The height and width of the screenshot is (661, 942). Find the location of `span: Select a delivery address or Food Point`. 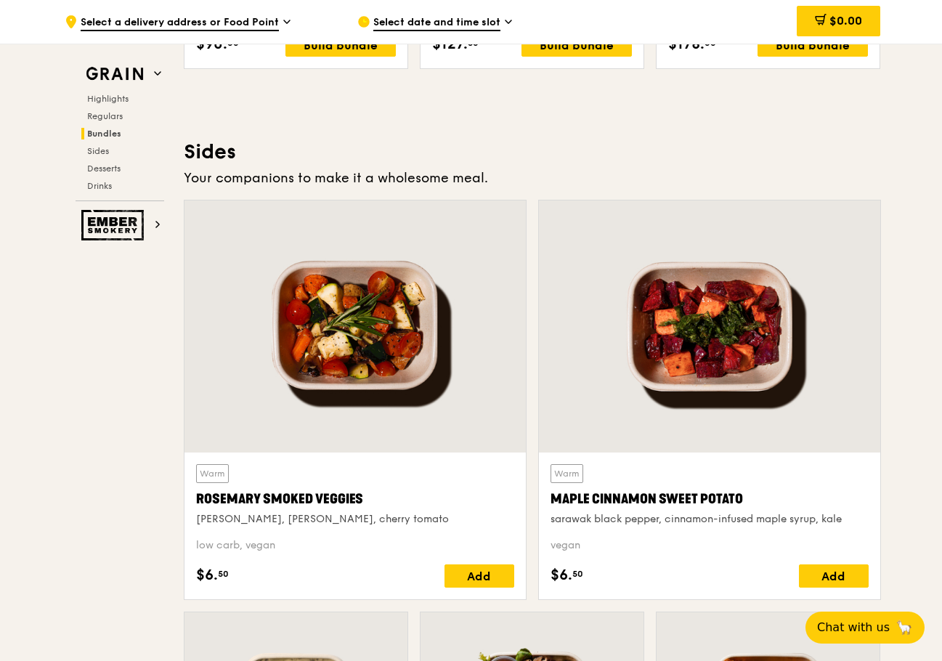

span: Select a delivery address or Food Point is located at coordinates (179, 23).